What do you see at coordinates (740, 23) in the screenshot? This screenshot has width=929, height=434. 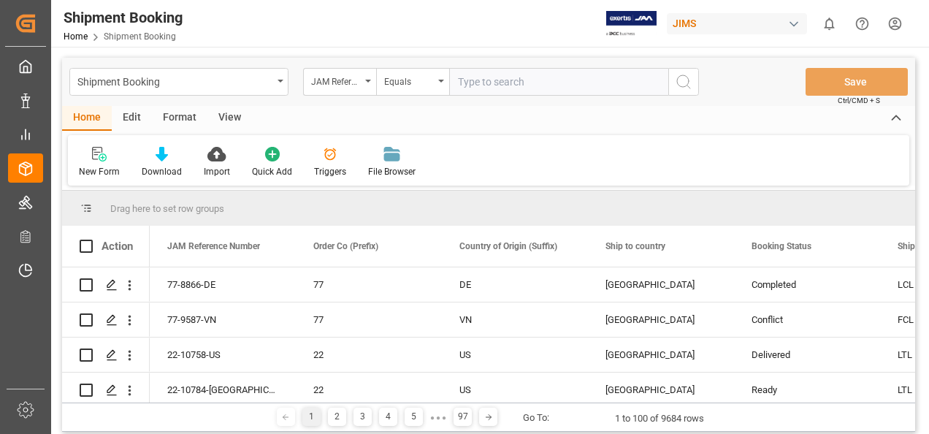 I see `button: JIMS` at bounding box center [740, 23].